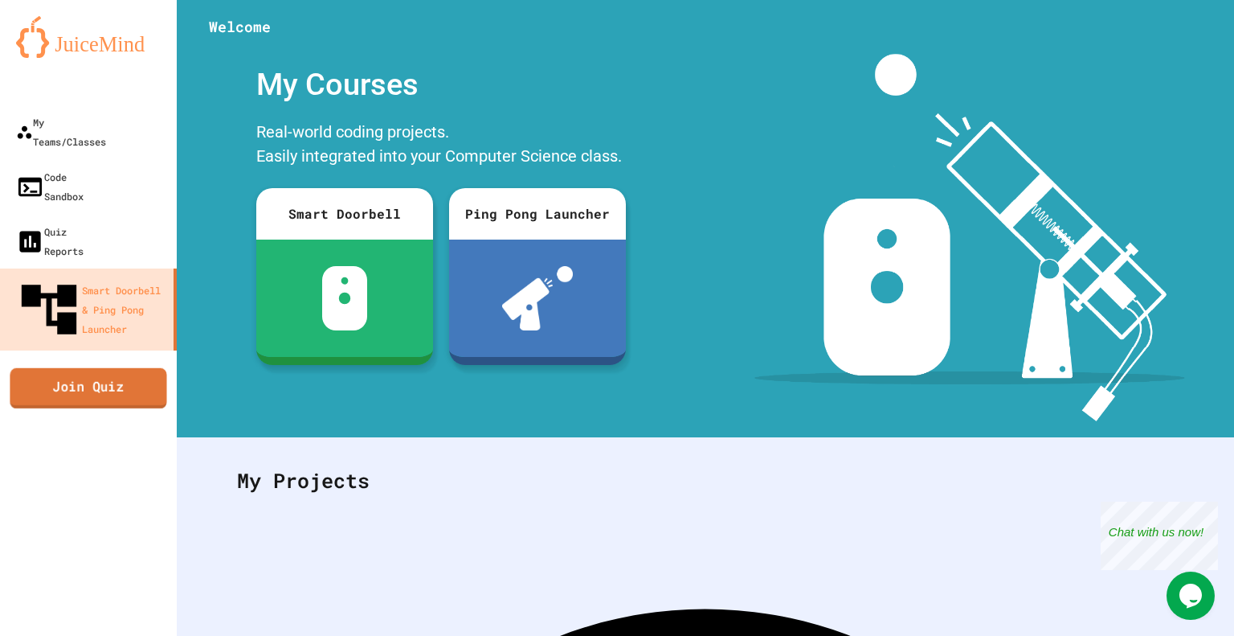 The width and height of the screenshot is (1234, 636). I want to click on div: Code Sandbox, so click(50, 186).